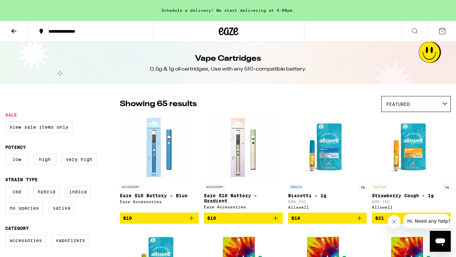 This screenshot has height=257, width=456. Describe the element at coordinates (70, 241) in the screenshot. I see `label: Vaporizers` at that location.